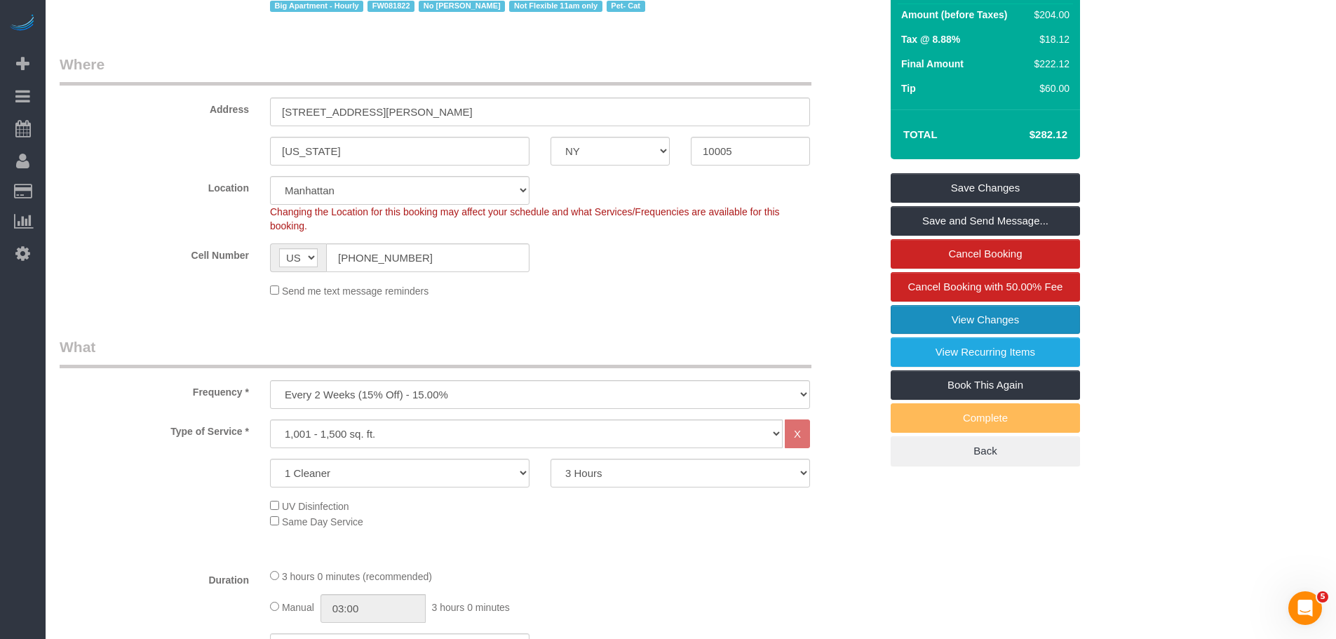  Describe the element at coordinates (986, 287) in the screenshot. I see `a: Cancel Booking with 50.00% Fee` at that location.